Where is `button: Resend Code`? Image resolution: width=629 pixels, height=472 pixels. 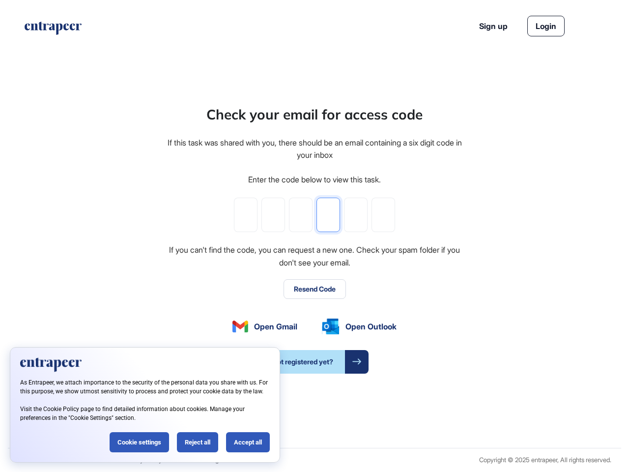 button: Resend Code is located at coordinates (315, 289).